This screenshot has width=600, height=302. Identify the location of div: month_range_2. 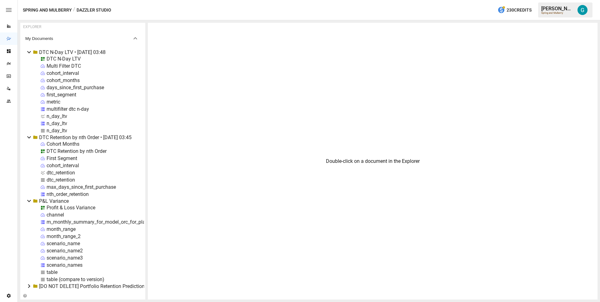
(63, 237).